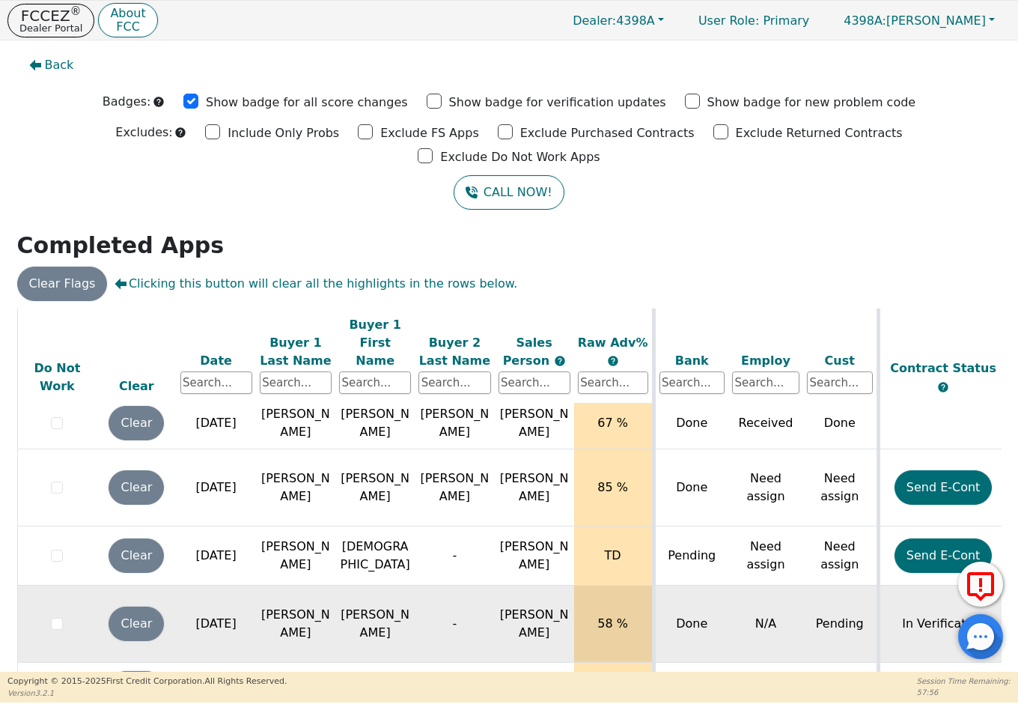 This screenshot has height=704, width=1018. What do you see at coordinates (51, 20) in the screenshot?
I see `button: FCCEZ®Dealer Portal` at bounding box center [51, 20].